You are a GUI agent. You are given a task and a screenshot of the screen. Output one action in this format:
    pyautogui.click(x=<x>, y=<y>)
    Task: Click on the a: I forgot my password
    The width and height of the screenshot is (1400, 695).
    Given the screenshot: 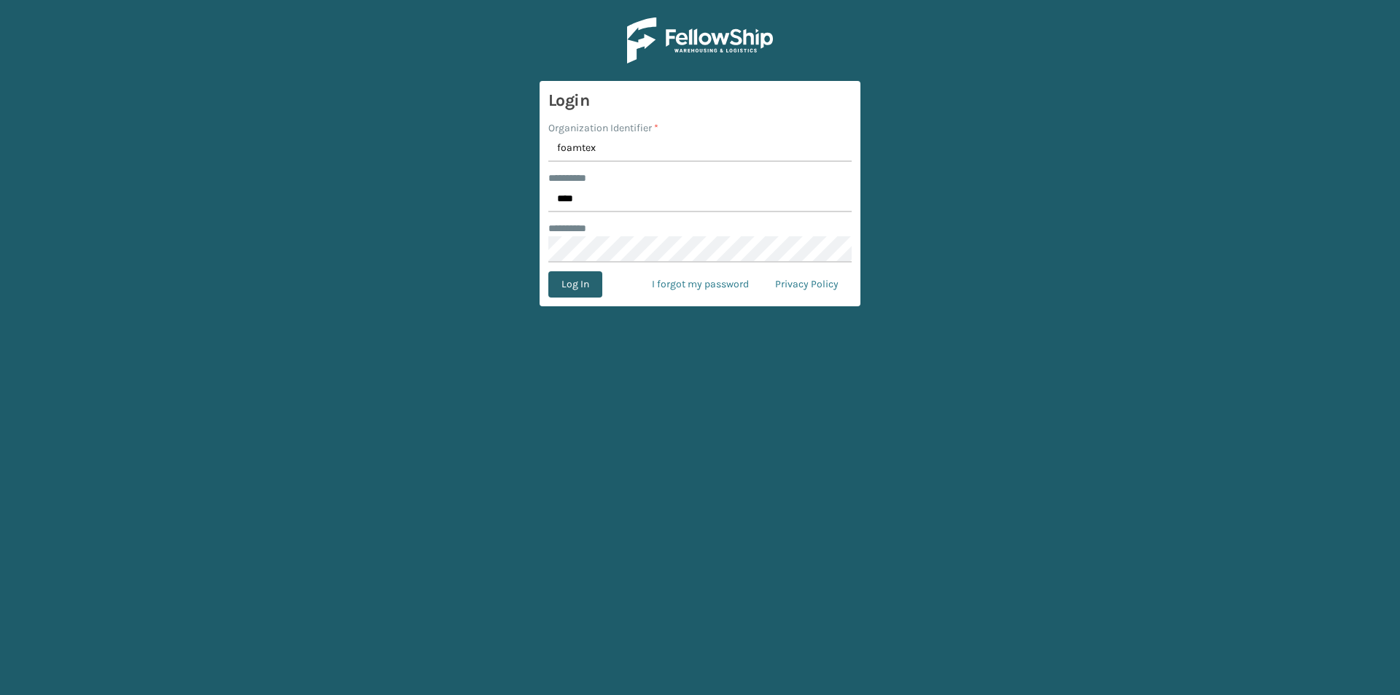 What is the action you would take?
    pyautogui.click(x=700, y=284)
    